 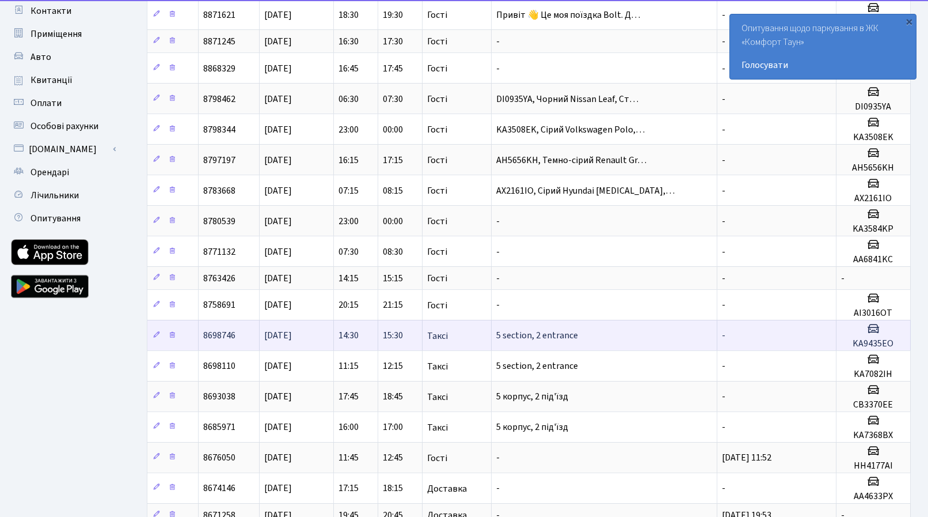 I want to click on span: 15:15, so click(x=393, y=278).